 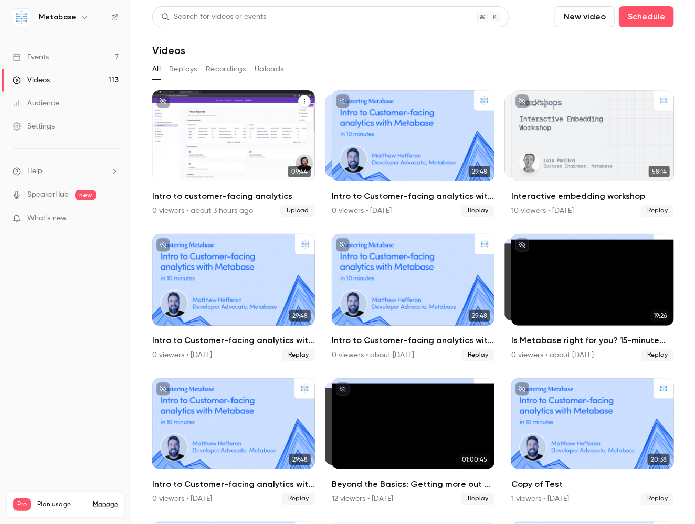 I want to click on a: Manage, so click(x=105, y=505).